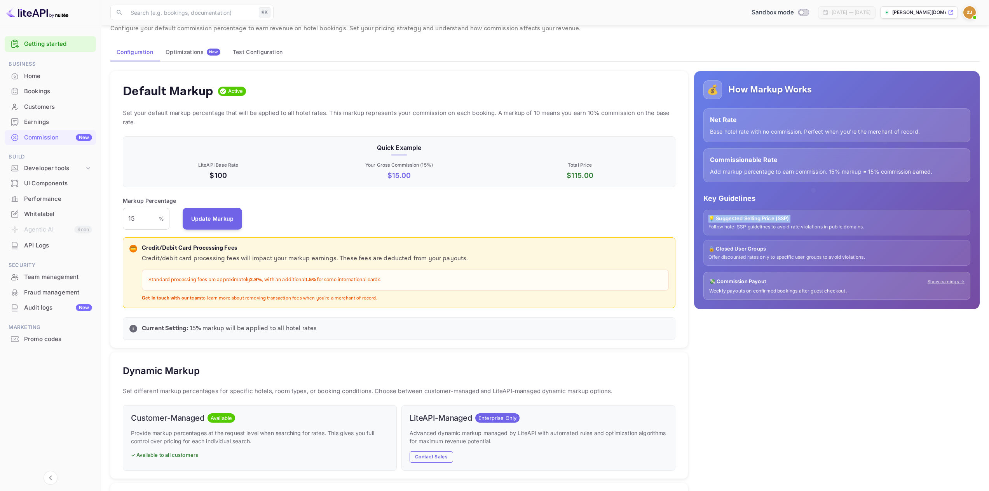 The image size is (989, 491). I want to click on a: UI Components, so click(50, 183).